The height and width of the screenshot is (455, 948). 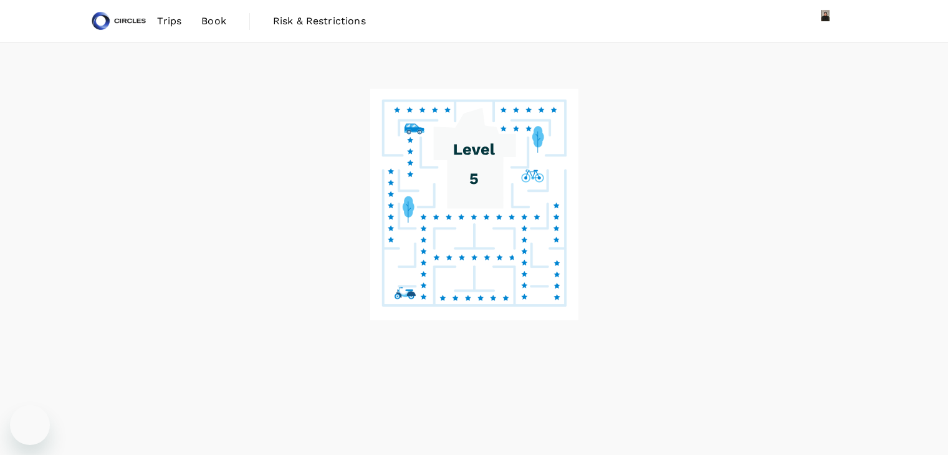 What do you see at coordinates (119, 21) in the screenshot?
I see `img: Circles` at bounding box center [119, 21].